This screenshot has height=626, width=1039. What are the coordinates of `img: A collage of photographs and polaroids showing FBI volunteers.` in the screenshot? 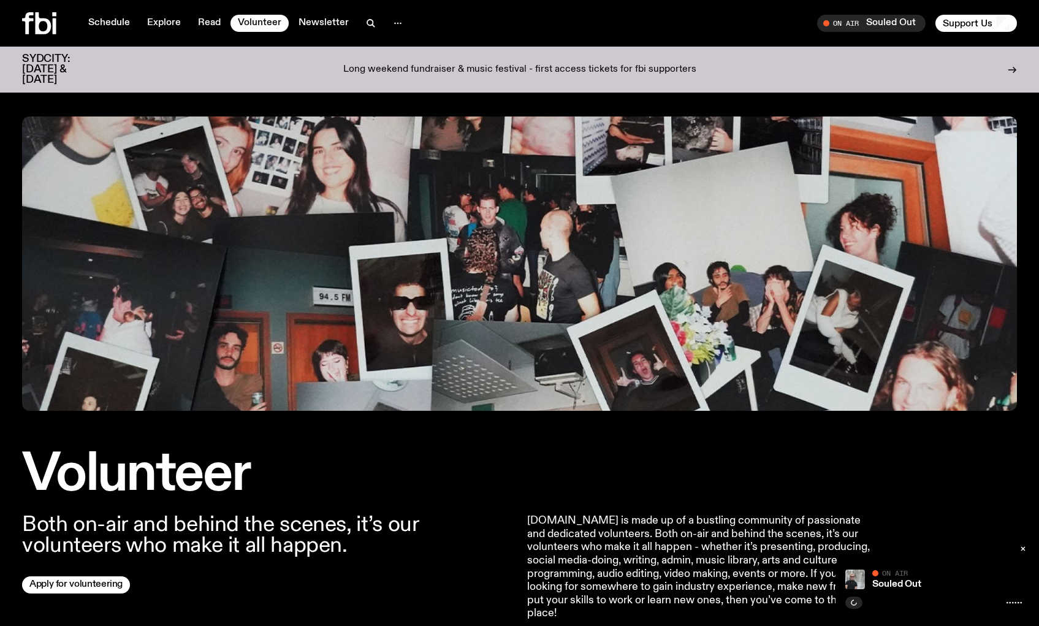 It's located at (519, 264).